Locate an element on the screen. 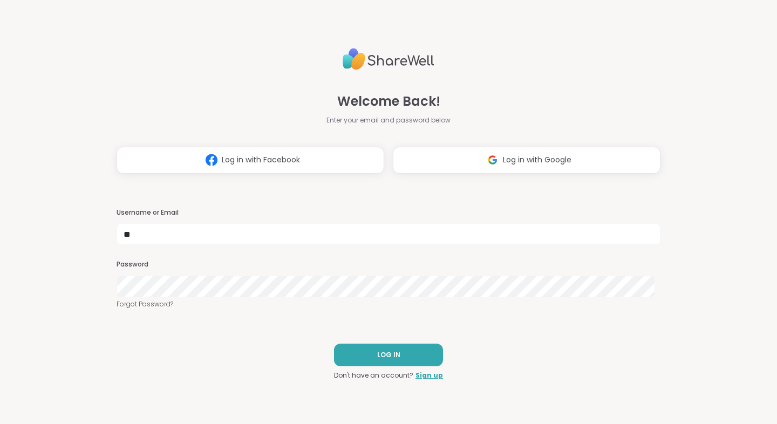 This screenshot has width=777, height=424. span: LOG IN is located at coordinates (389, 355).